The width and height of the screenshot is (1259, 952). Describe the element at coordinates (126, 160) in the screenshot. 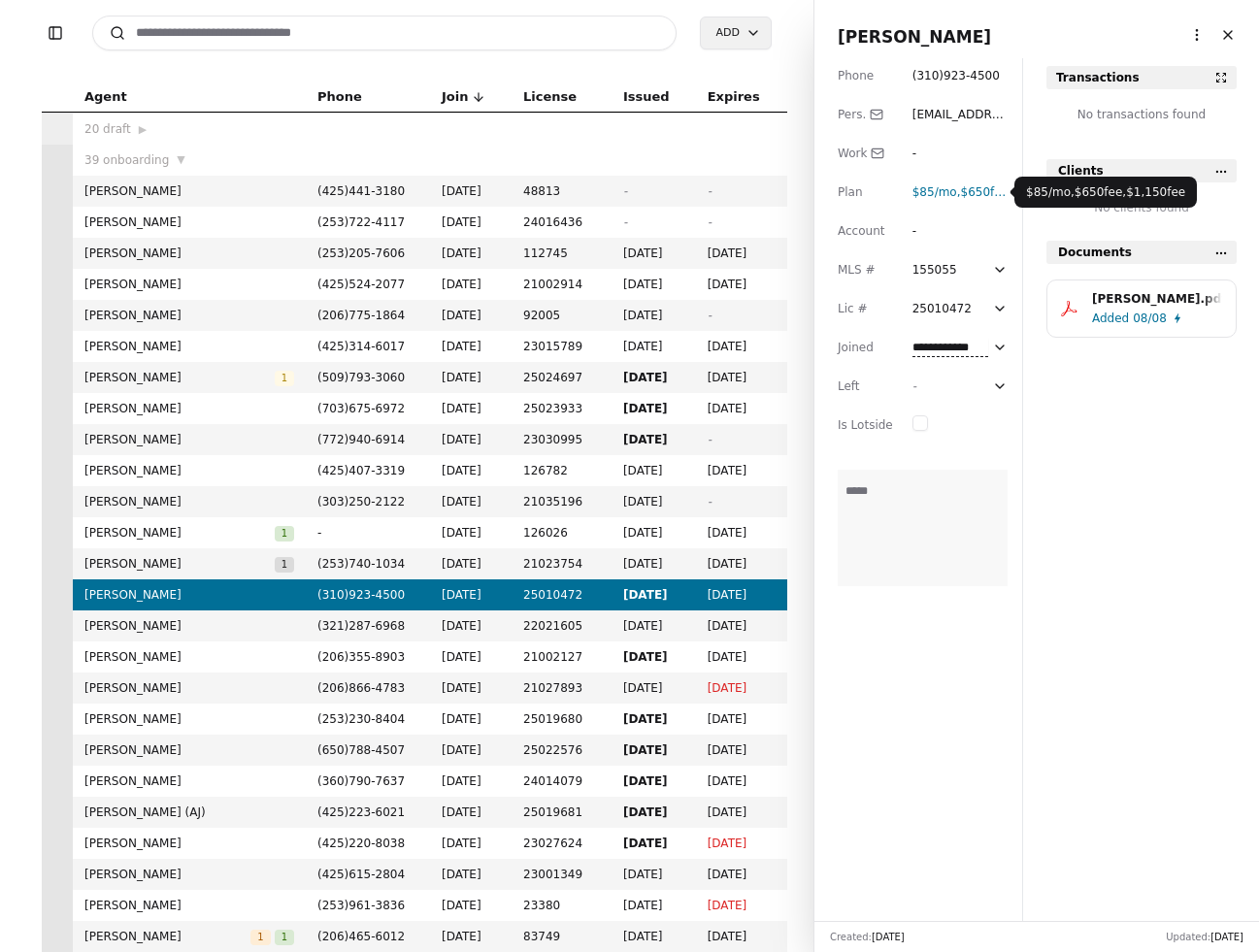

I see `span: 39 onboarding` at that location.